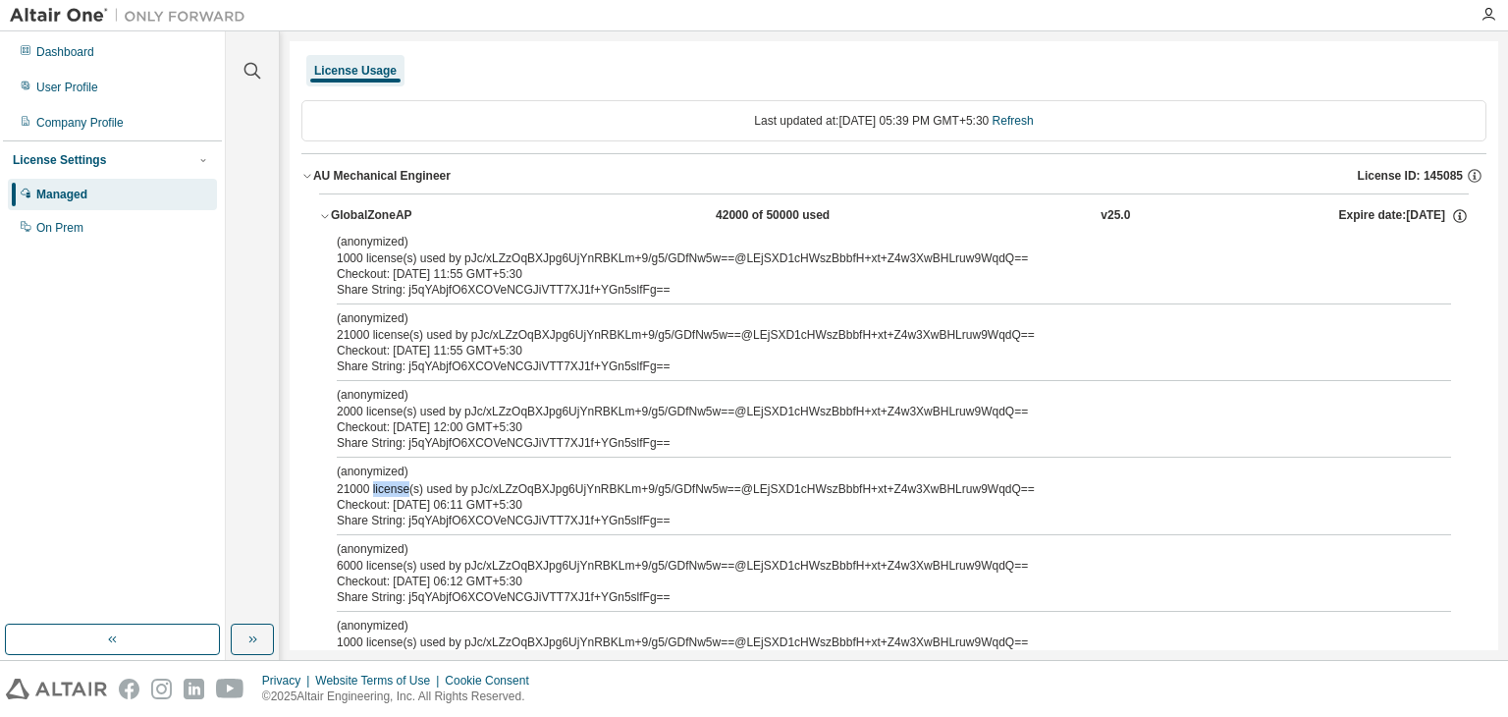 The image size is (1508, 717). Describe the element at coordinates (62, 194) in the screenshot. I see `div: Managed` at that location.